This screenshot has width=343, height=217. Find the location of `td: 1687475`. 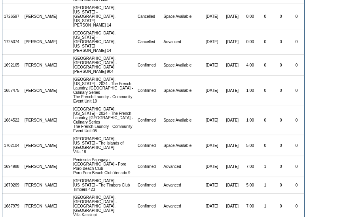

td: 1687475 is located at coordinates (13, 90).